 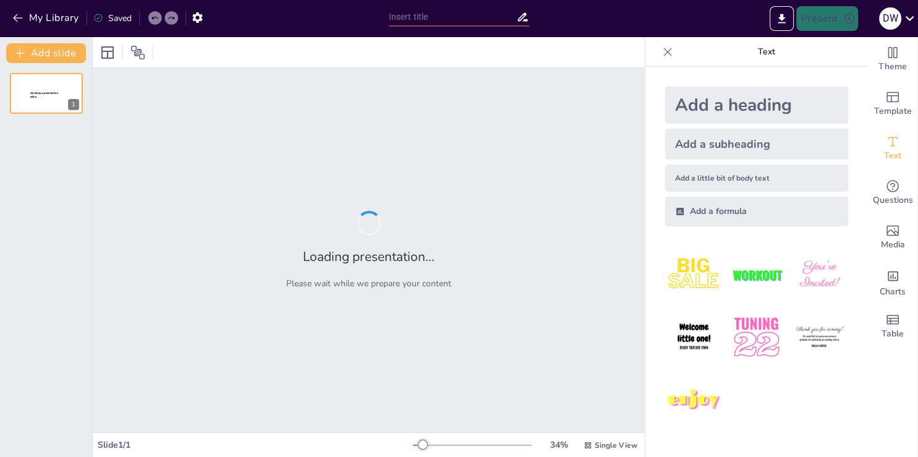 What do you see at coordinates (766, 52) in the screenshot?
I see `p: Text` at bounding box center [766, 52].